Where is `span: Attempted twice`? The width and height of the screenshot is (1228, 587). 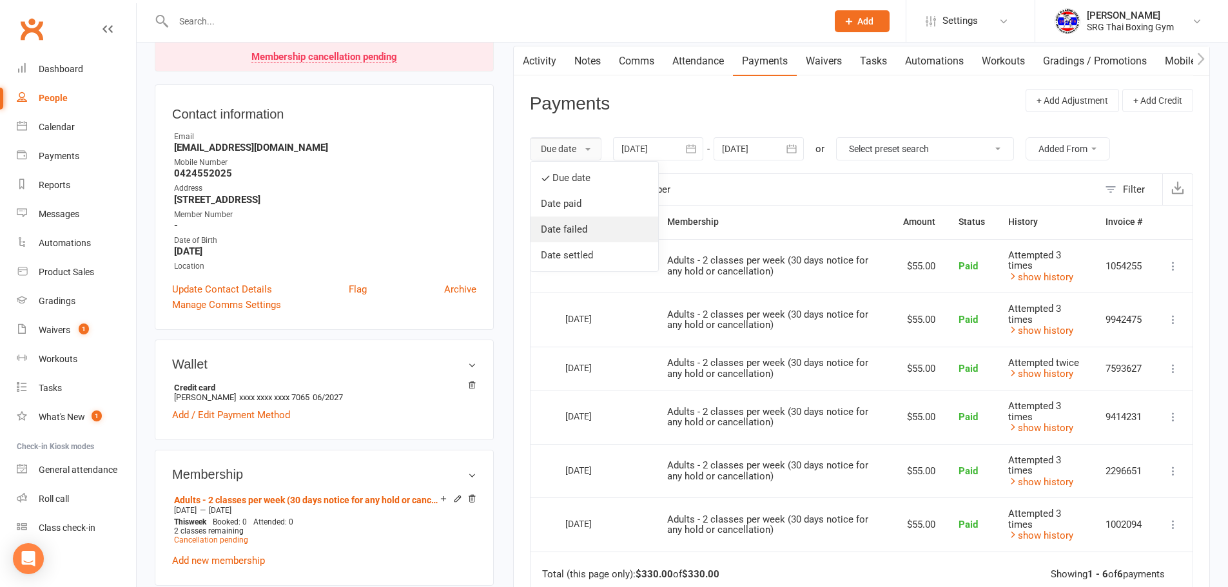
span: Attempted twice is located at coordinates (1043, 363).